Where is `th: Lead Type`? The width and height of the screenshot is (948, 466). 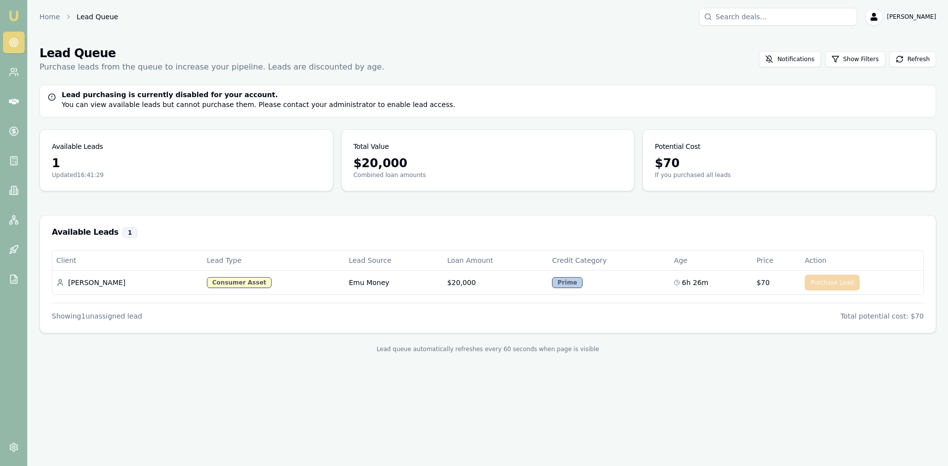
th: Lead Type is located at coordinates (274, 261).